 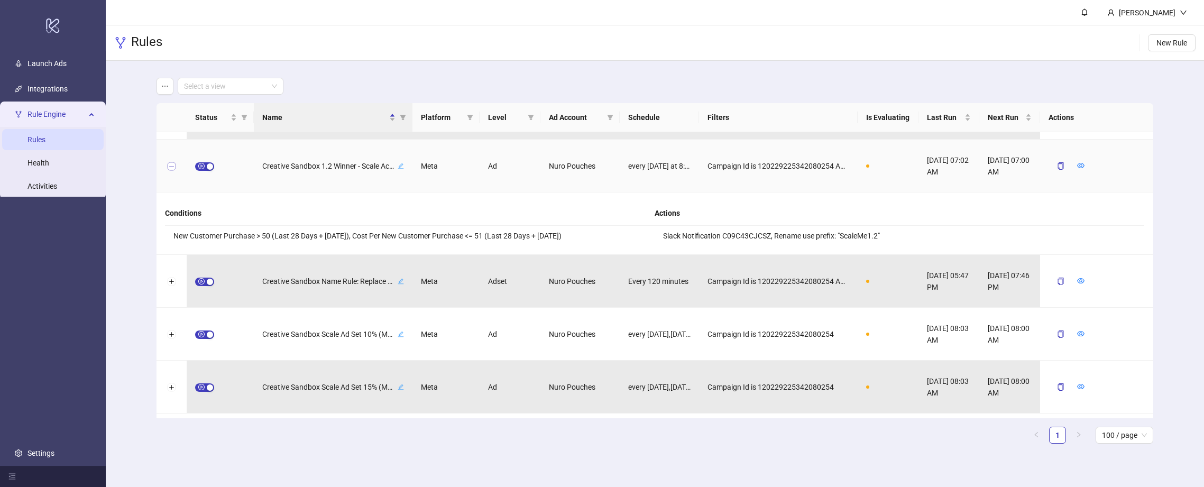 What do you see at coordinates (899, 236) in the screenshot?
I see `li: Slack Notification C09C43CJCSZ, Rename use prefix: "ScaleMe1.2"` at bounding box center [899, 236].